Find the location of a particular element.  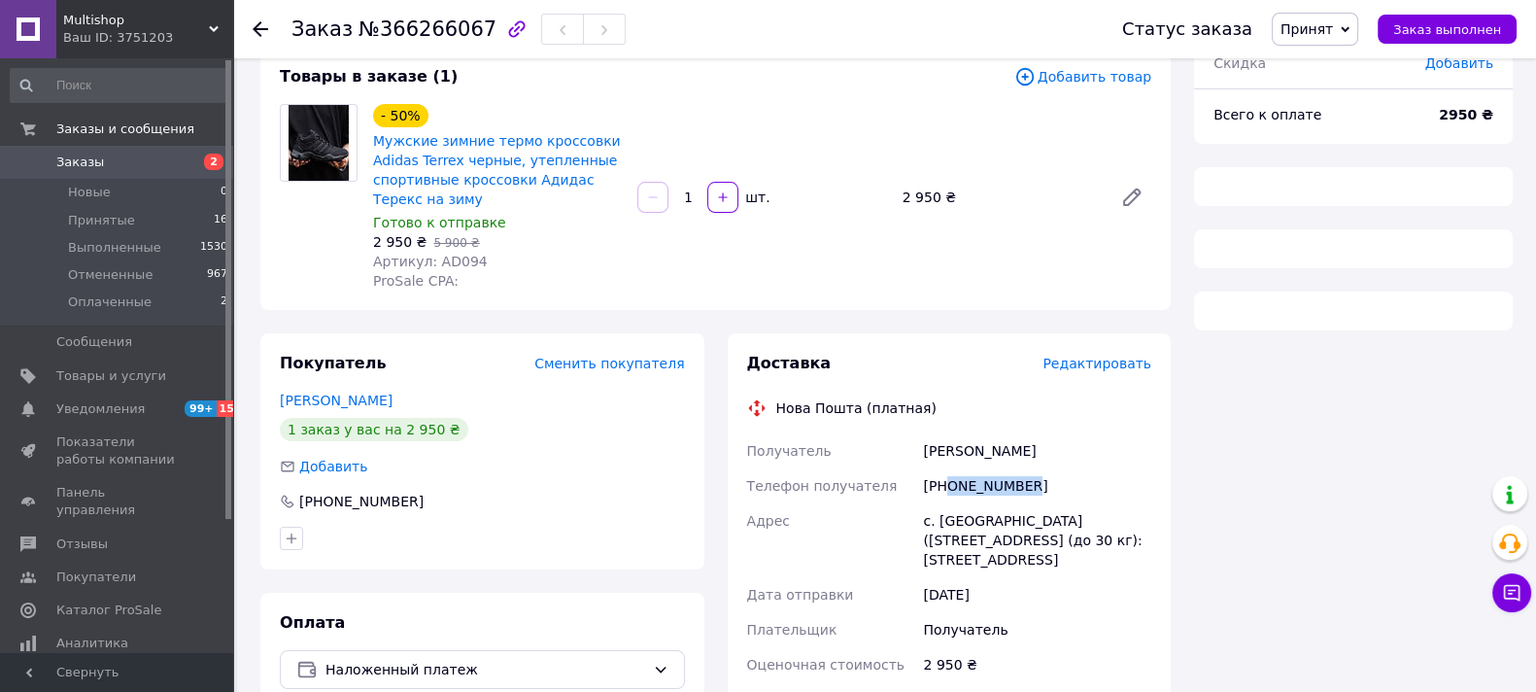

span: Товары в заказе (1) is located at coordinates (368, 76).